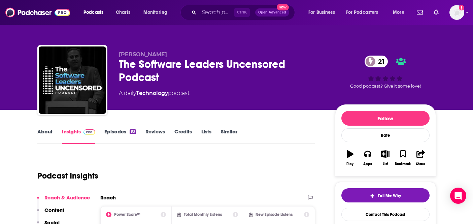 The width and height of the screenshot is (473, 224). Describe the element at coordinates (54, 210) in the screenshot. I see `p: Content` at that location.